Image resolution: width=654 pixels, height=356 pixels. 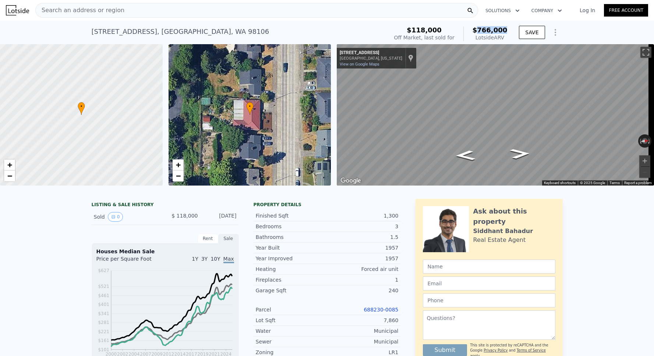 I want to click on div: Sold, so click(x=127, y=217).